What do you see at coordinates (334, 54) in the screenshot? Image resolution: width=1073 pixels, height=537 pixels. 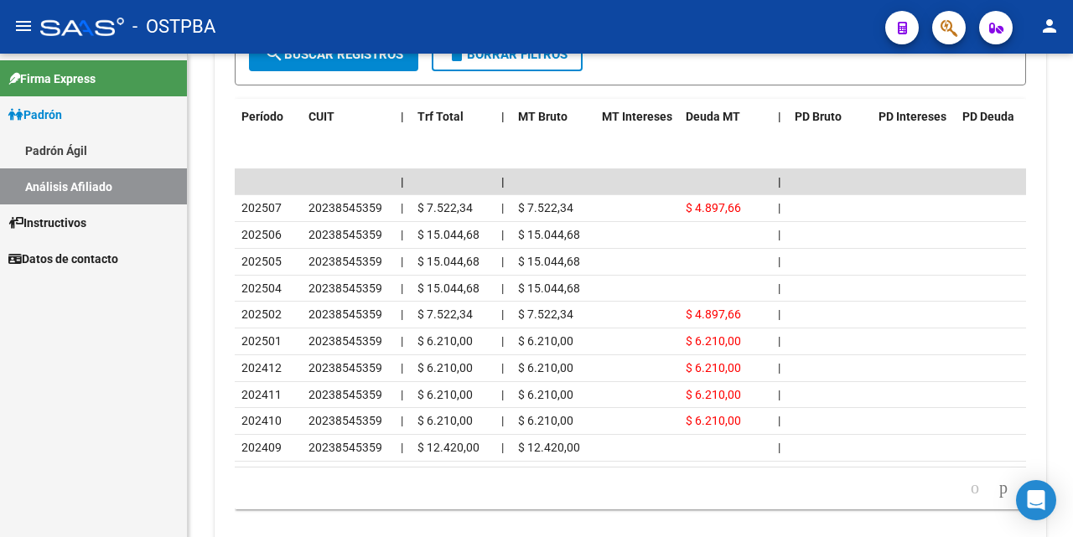 I see `span: Buscar Registros` at bounding box center [334, 54].